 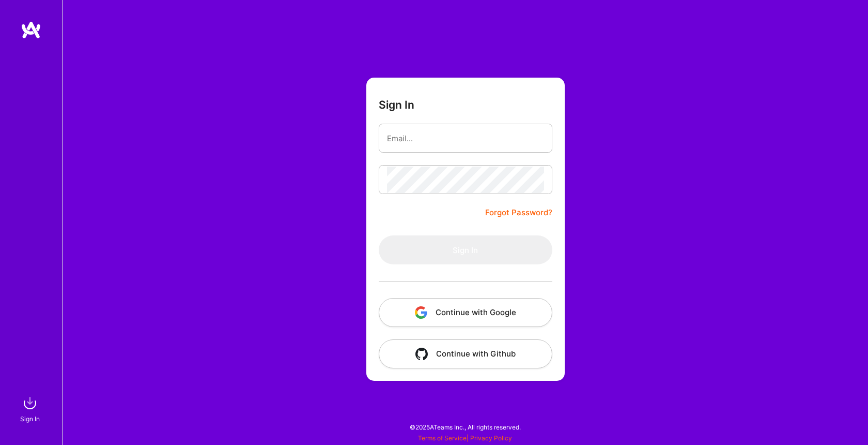 What do you see at coordinates (466, 354) in the screenshot?
I see `button: Continue with Github` at bounding box center [466, 354].